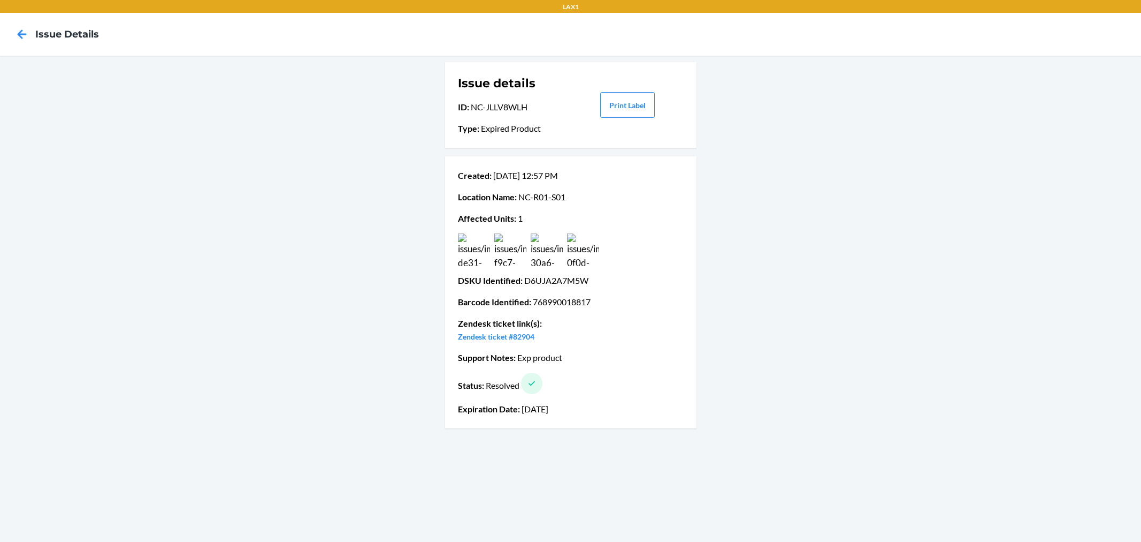 Image resolution: width=1141 pixels, height=542 pixels. I want to click on p: 768990018817, so click(571, 302).